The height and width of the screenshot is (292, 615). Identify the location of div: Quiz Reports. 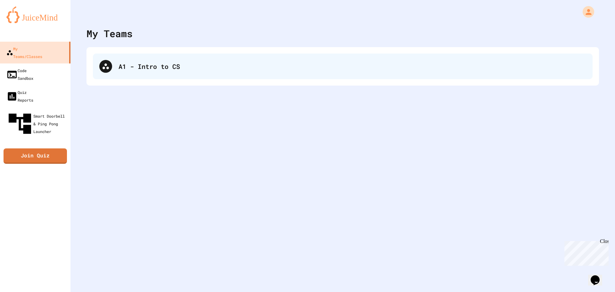
(20, 96).